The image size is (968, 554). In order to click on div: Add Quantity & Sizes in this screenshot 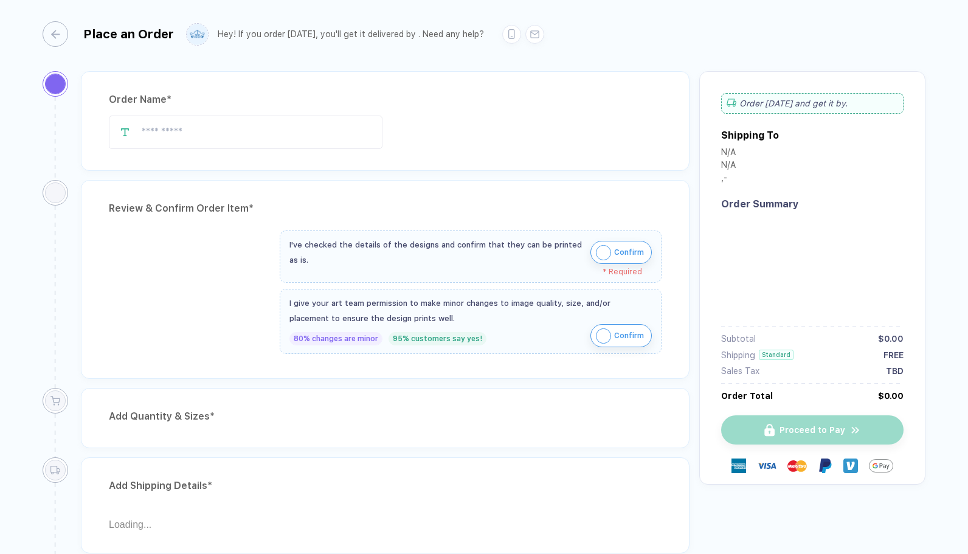, I will do `click(385, 416)`.